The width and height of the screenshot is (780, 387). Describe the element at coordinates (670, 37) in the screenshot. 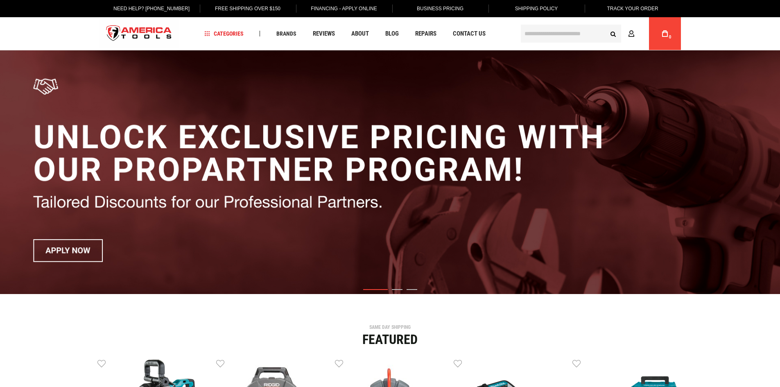

I see `span: 0` at that location.